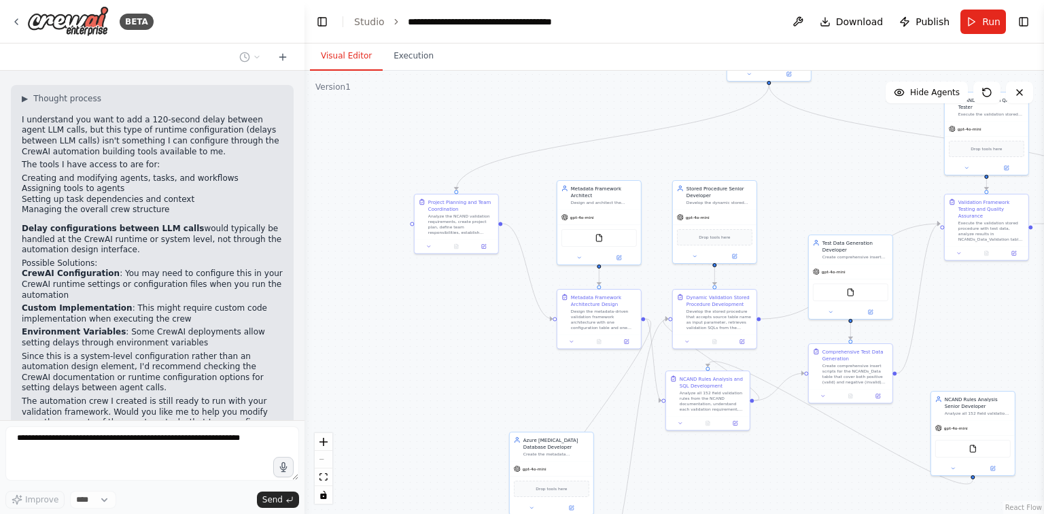  What do you see at coordinates (528, 271) in the screenshot?
I see `g: Edge from e797f9f1-c17f-48d4-b5be-1033f1d795d0 to 3da50413-0eb1-4b2c-8cfb-a1a1962f4393` at bounding box center [528, 271].